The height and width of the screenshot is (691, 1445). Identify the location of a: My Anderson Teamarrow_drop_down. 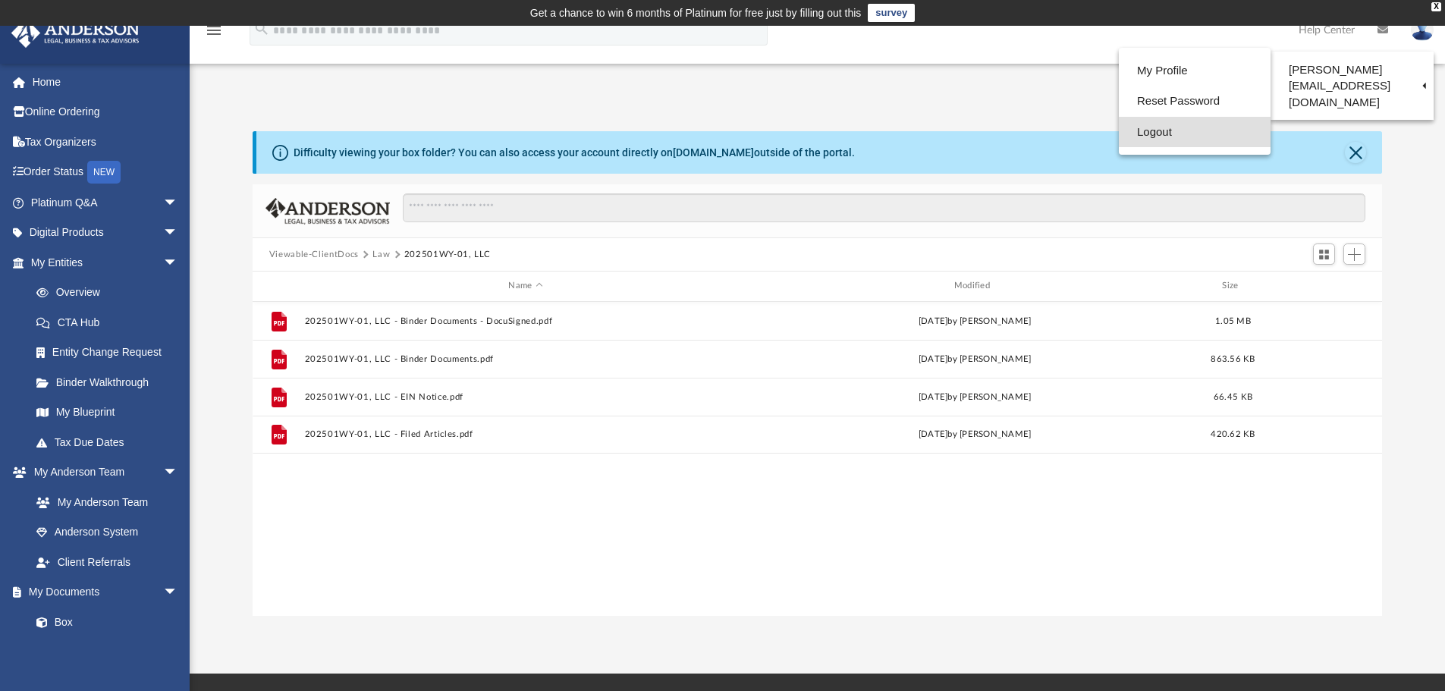
(102, 473).